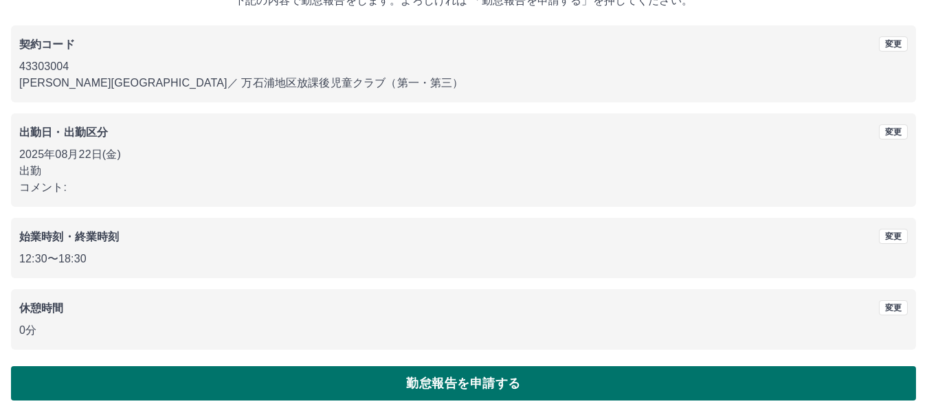  Describe the element at coordinates (463, 171) in the screenshot. I see `p: 出勤` at that location.